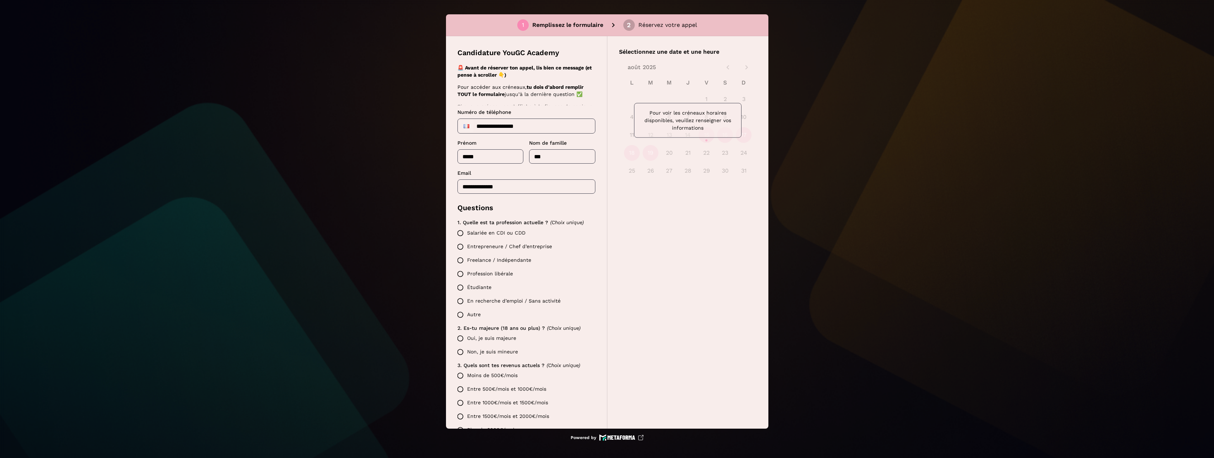  What do you see at coordinates (583, 438) in the screenshot?
I see `p: Powered by` at bounding box center [583, 438].